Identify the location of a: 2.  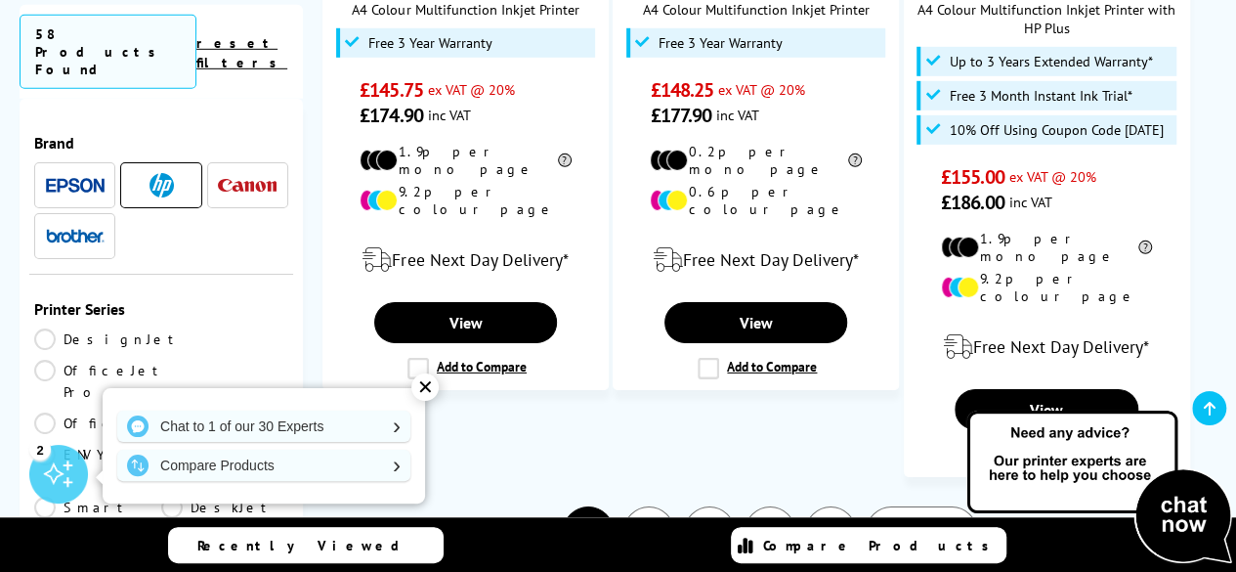
(649, 532).